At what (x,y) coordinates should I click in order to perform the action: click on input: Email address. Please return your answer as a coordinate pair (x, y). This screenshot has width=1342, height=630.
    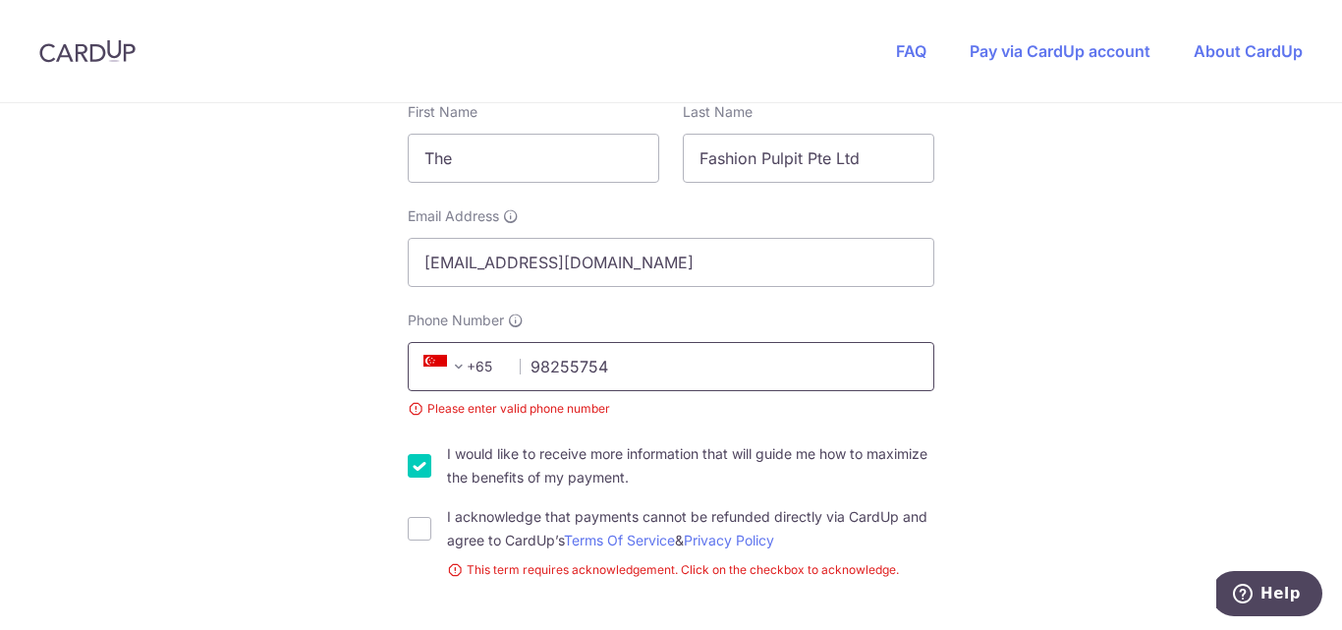
    Looking at the image, I should click on (671, 262).